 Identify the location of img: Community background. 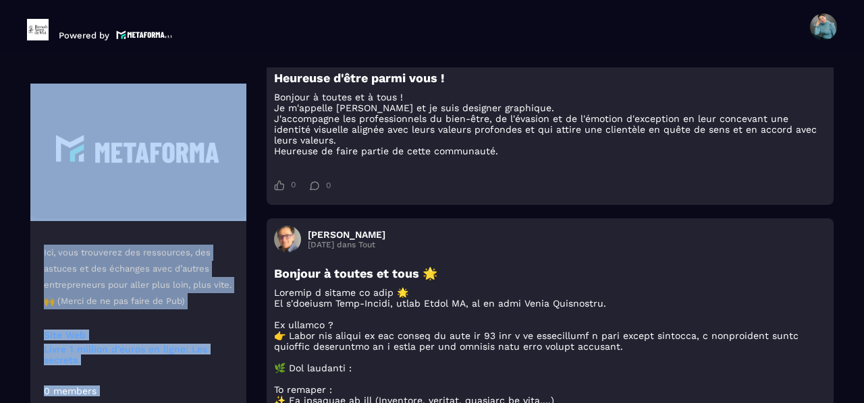
(138, 151).